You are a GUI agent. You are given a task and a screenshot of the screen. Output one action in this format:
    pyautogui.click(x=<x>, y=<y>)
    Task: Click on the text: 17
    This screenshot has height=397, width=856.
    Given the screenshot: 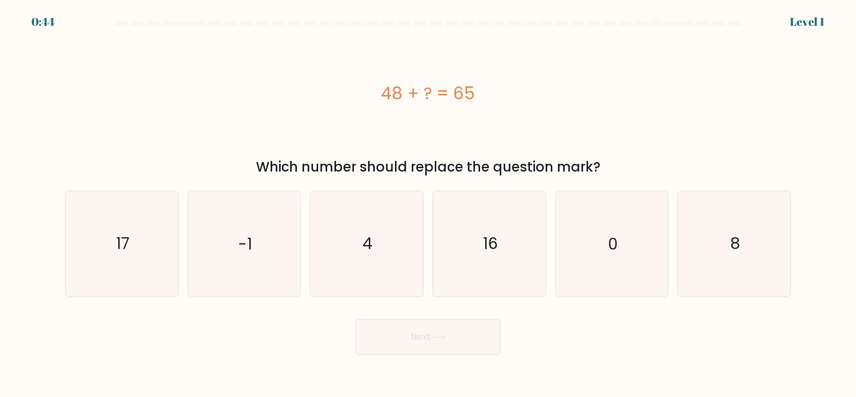 What is the action you would take?
    pyautogui.click(x=123, y=244)
    